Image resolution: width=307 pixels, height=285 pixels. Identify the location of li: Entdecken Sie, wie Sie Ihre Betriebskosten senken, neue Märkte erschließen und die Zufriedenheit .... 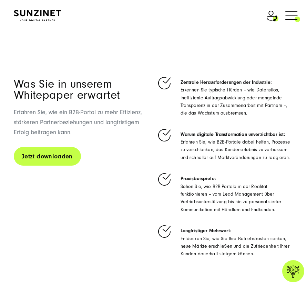
(225, 242).